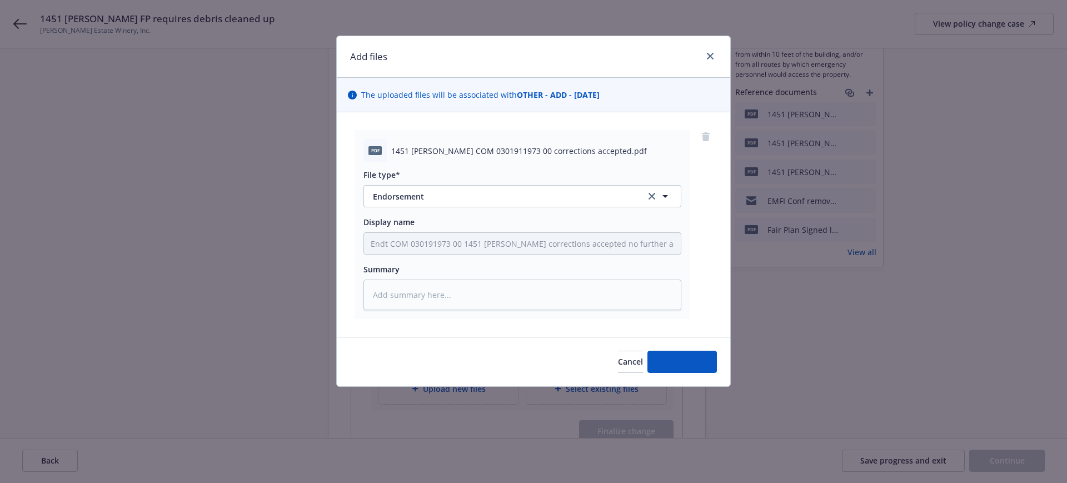 This screenshot has width=1067, height=483. What do you see at coordinates (389, 222) in the screenshot?
I see `span: Display name` at bounding box center [389, 222].